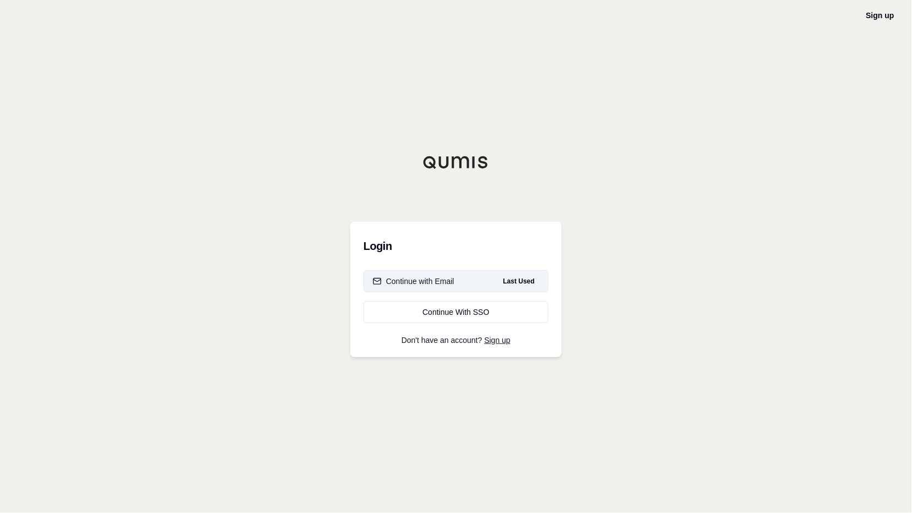 The image size is (912, 513). I want to click on div: Continue With SSO, so click(456, 312).